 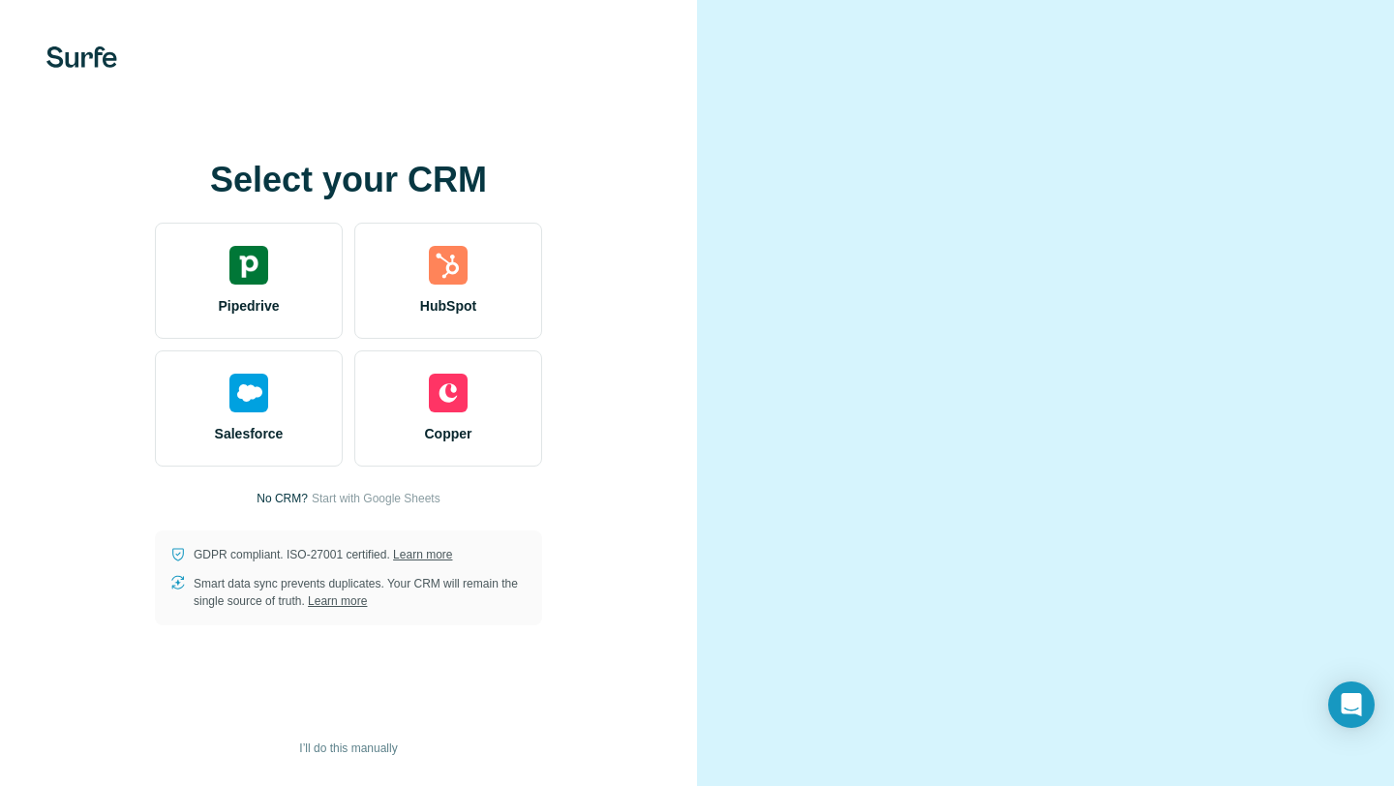 I want to click on img: hubspot's logo, so click(x=448, y=265).